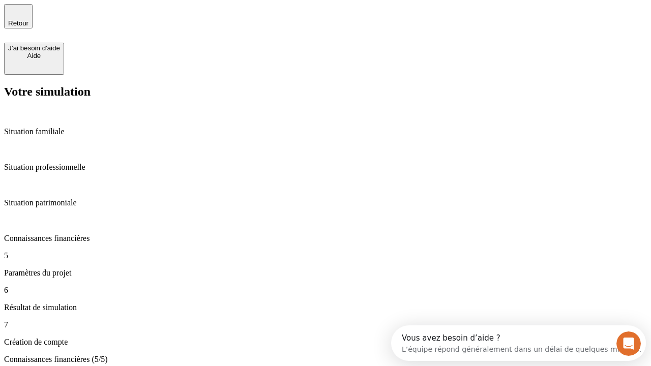 The image size is (651, 366). Describe the element at coordinates (325, 273) in the screenshot. I see `p: Paramètres du projet` at that location.